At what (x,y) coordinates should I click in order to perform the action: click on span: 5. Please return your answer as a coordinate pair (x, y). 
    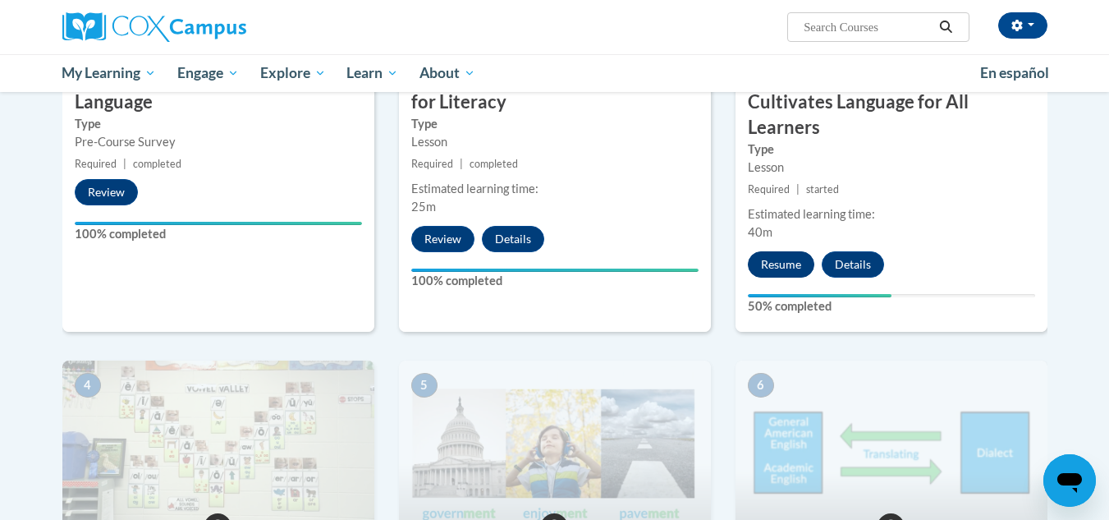
    Looking at the image, I should click on (424, 385).